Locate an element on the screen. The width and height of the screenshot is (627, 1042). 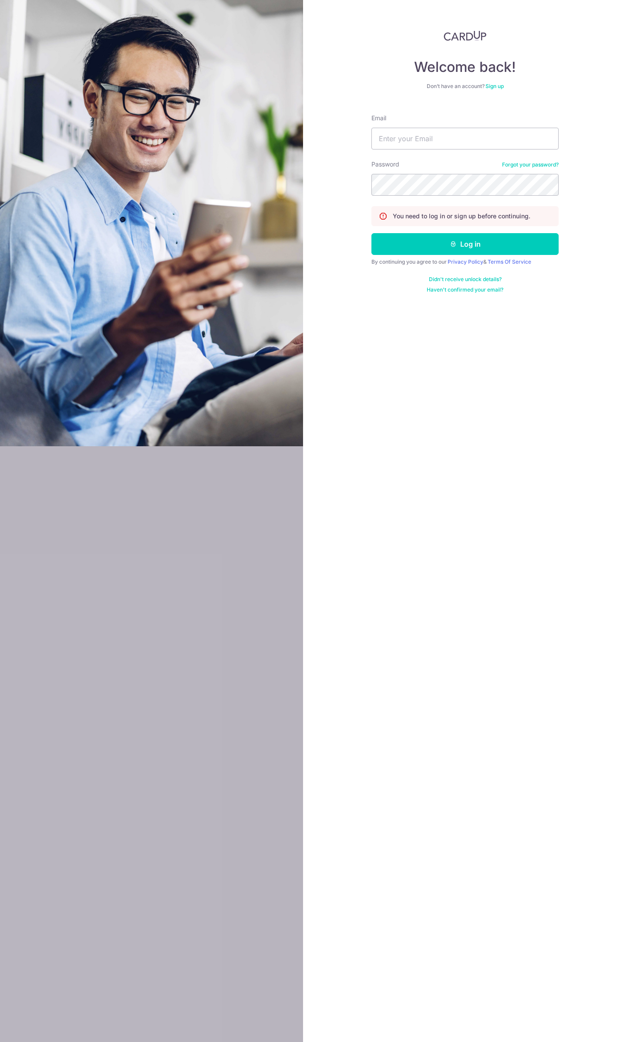
a: Forgot your password? is located at coordinates (531, 165).